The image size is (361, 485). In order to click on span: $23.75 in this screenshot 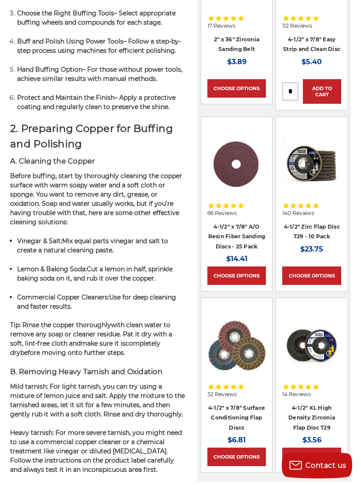, I will do `click(311, 249)`.